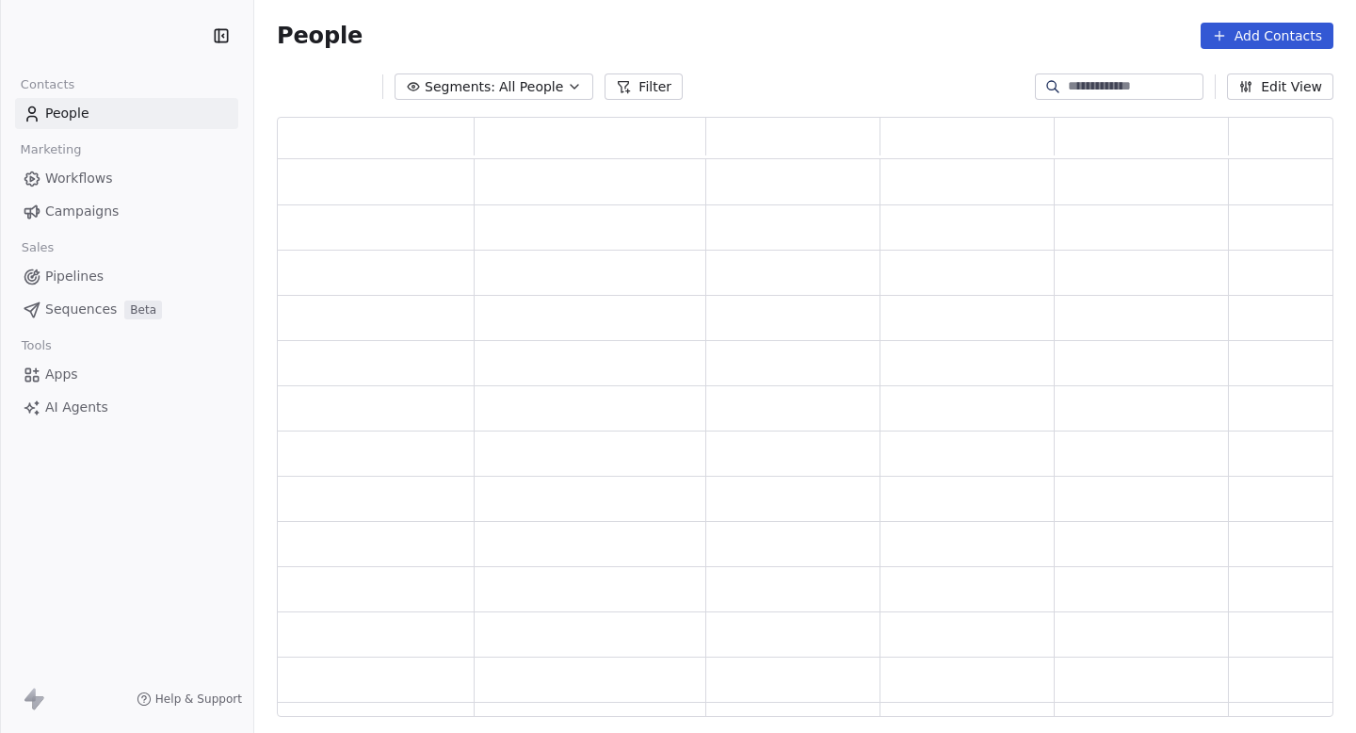 This screenshot has height=733, width=1356. I want to click on span: Campaigns, so click(82, 211).